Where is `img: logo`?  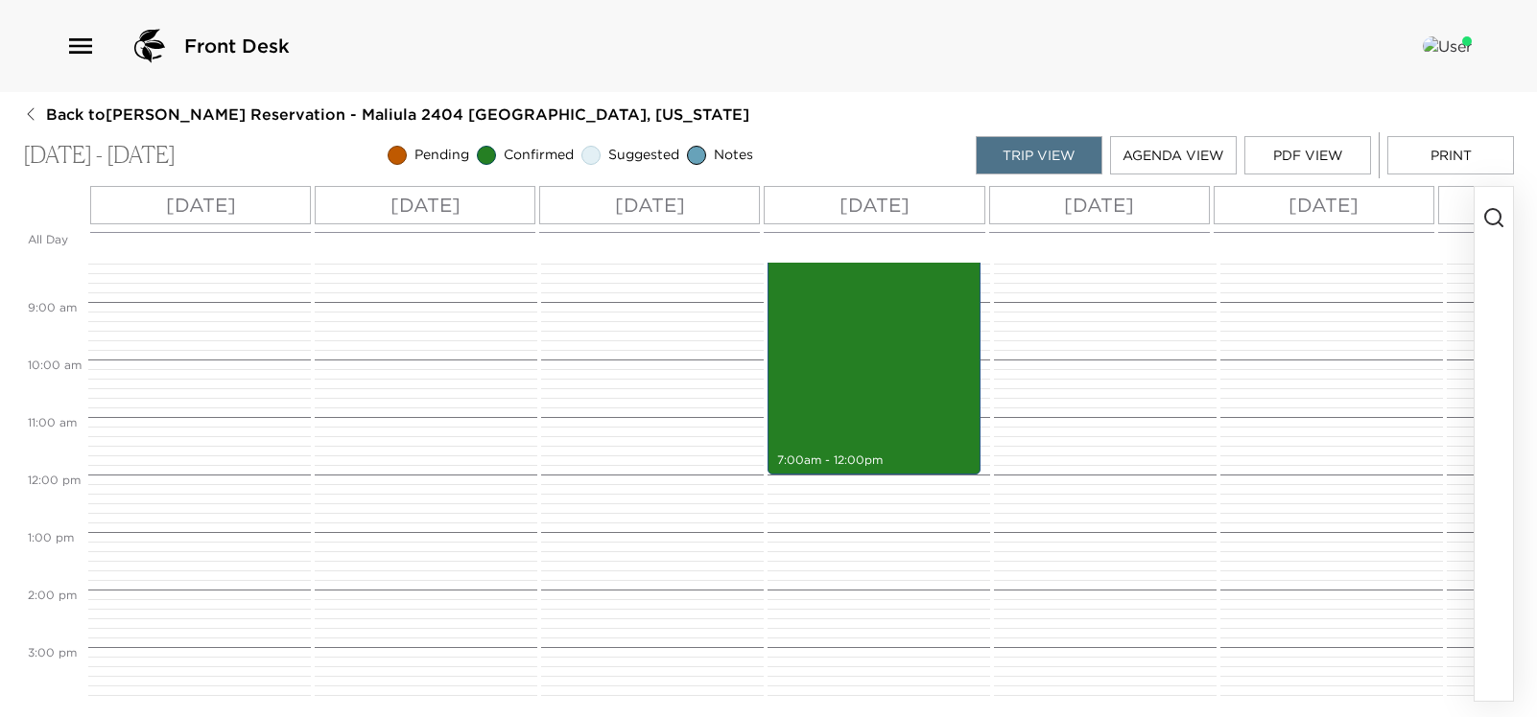 img: logo is located at coordinates (150, 46).